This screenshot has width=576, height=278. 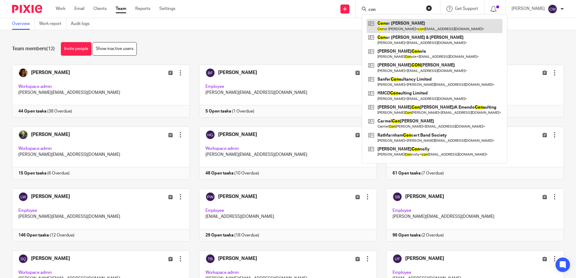 I want to click on a: Overview, so click(x=23, y=24).